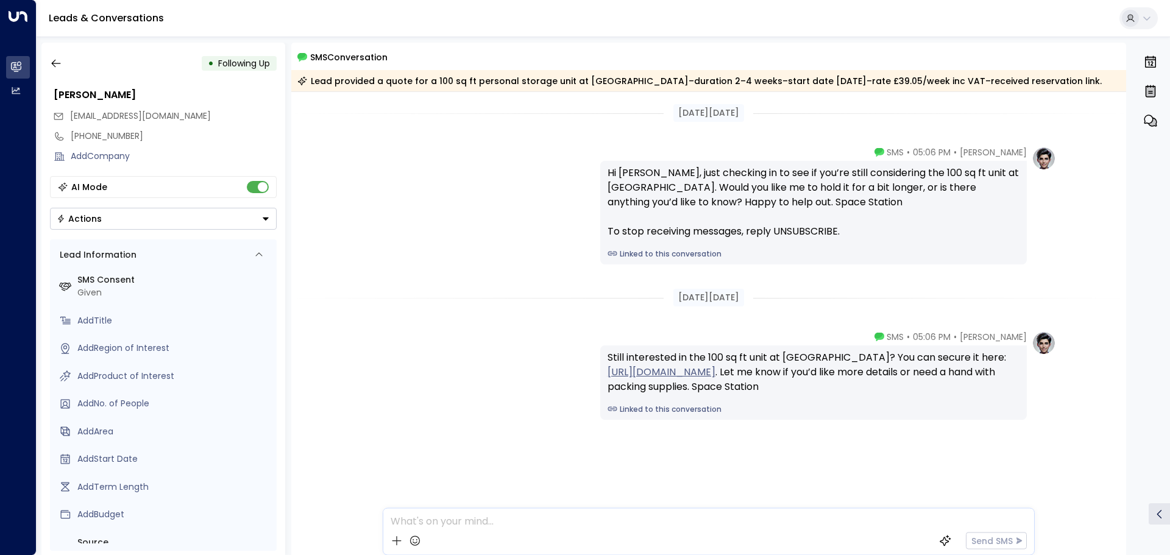  What do you see at coordinates (106, 18) in the screenshot?
I see `a: Leads & Conversations` at bounding box center [106, 18].